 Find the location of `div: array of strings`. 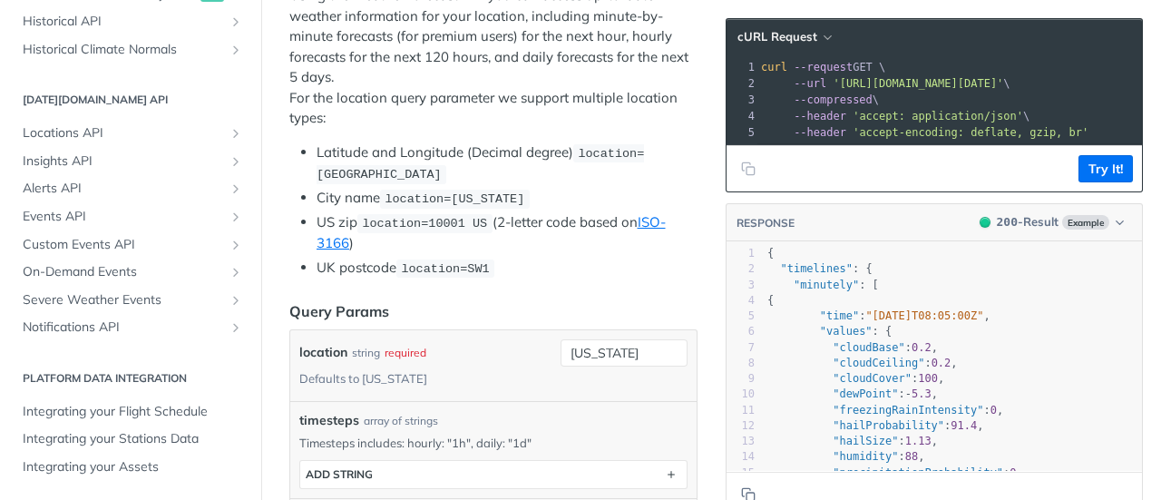

div: array of strings is located at coordinates (401, 421).